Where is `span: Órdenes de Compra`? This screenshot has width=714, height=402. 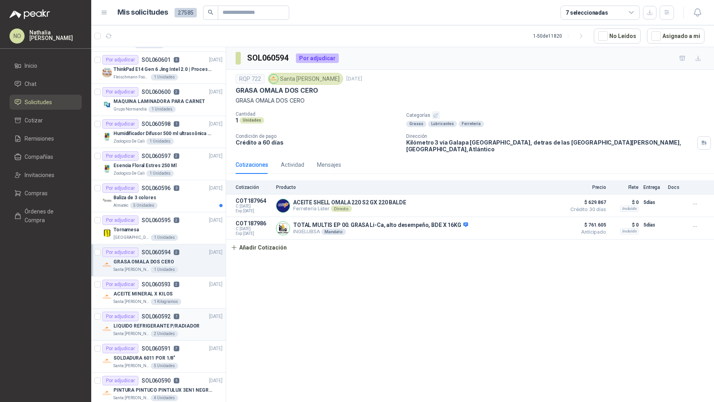
span: Órdenes de Compra is located at coordinates (49, 216).